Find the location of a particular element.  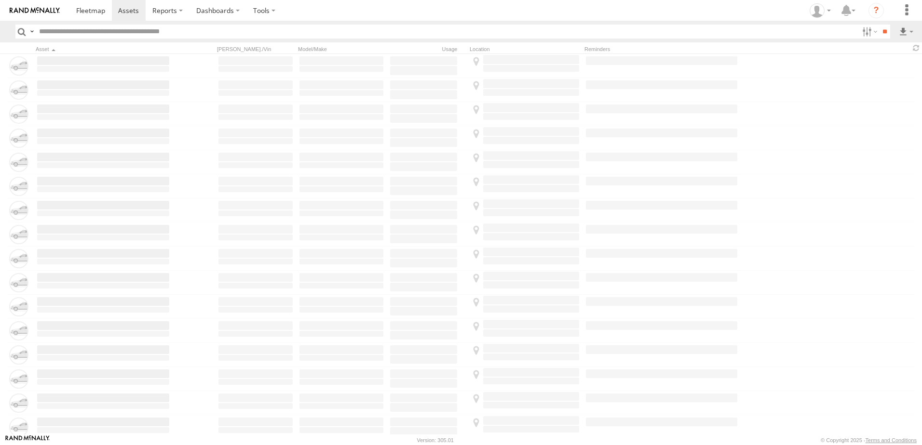

div: Reminders is located at coordinates (661, 49).